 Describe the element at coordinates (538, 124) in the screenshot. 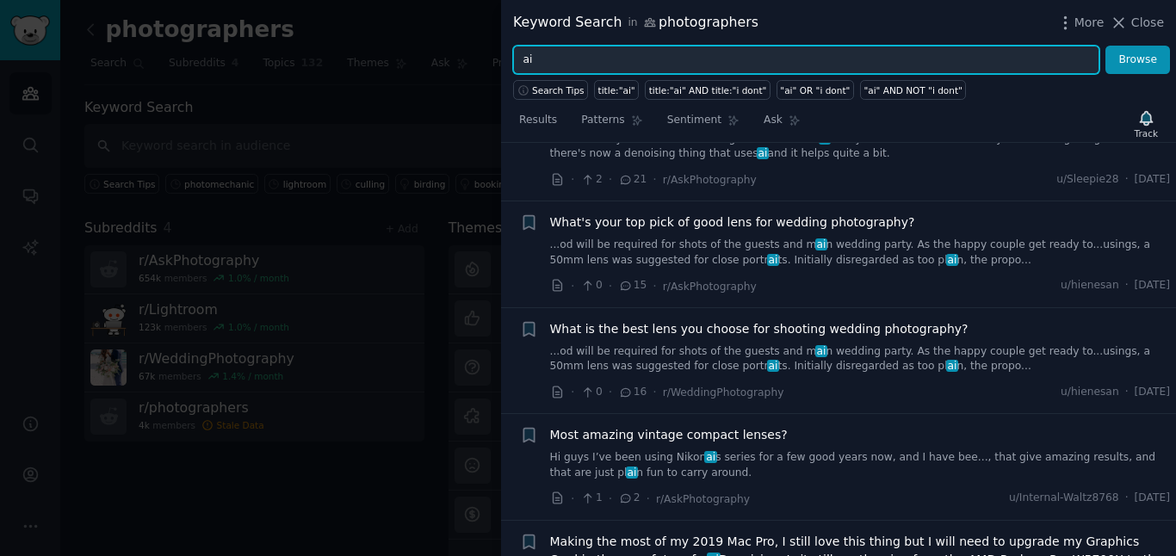

I see `a: Results` at that location.